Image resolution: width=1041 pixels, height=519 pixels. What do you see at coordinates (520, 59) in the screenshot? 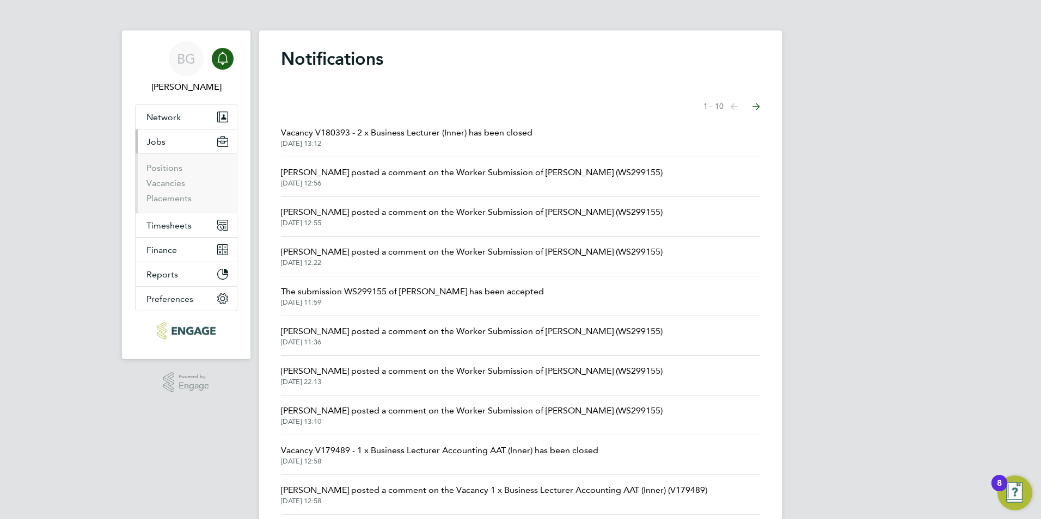
I see `h1: Notifications` at bounding box center [520, 59].